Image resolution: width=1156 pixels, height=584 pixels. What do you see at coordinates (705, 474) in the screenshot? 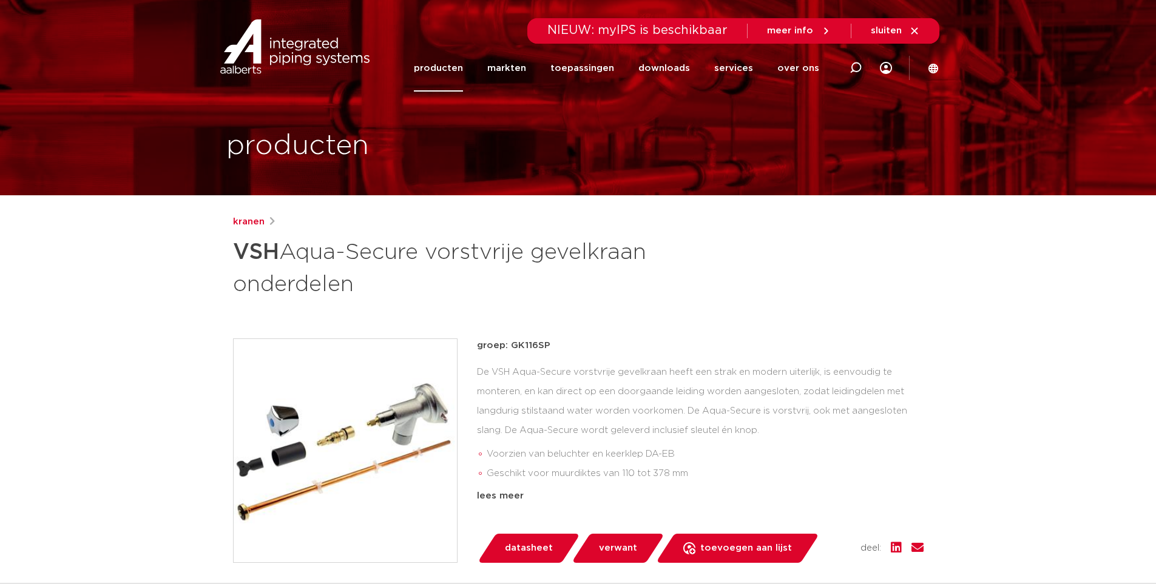
I see `li: Geschikt voor muurdiktes van 110 tot 378 mm` at bounding box center [705, 474].